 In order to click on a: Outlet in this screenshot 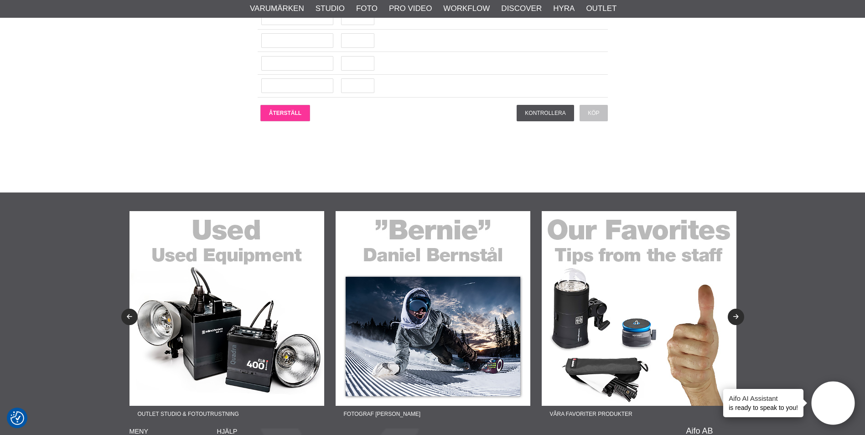, I will do `click(601, 9)`.